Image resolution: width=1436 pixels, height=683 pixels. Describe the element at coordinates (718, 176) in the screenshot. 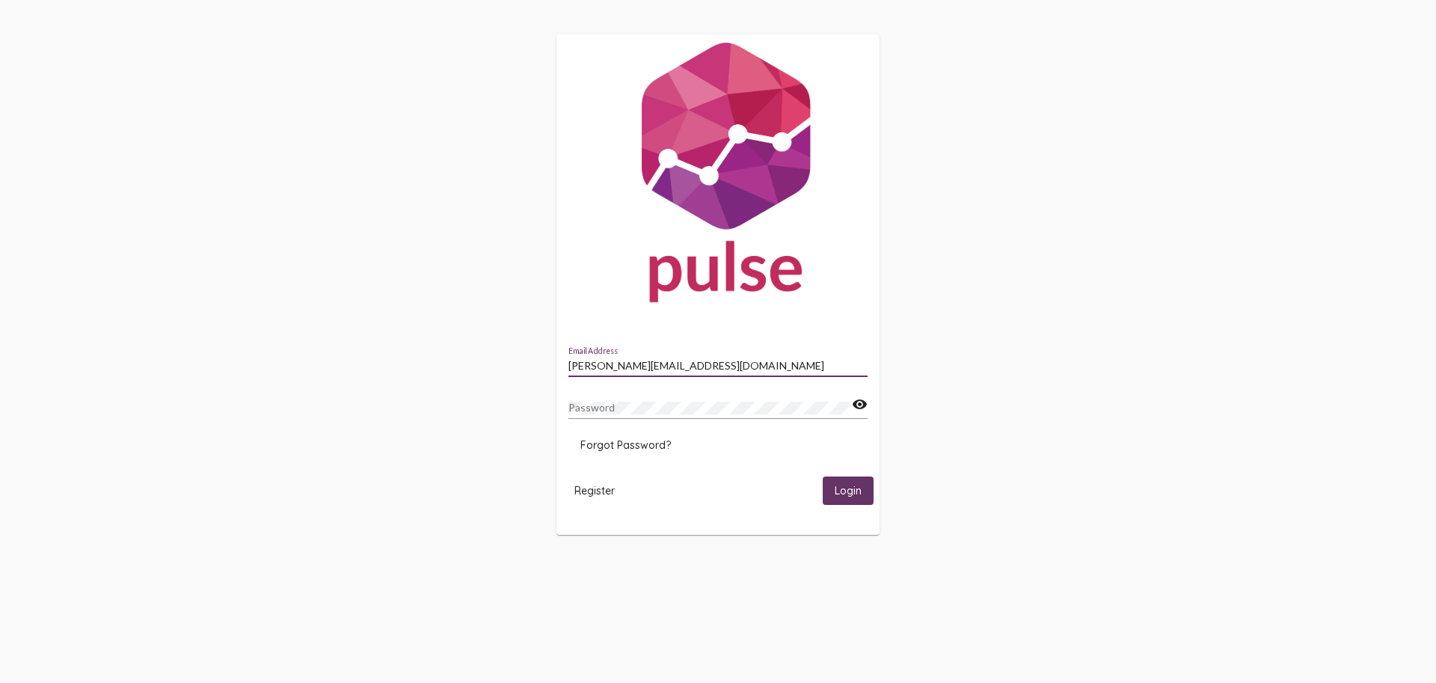

I see `img: Pulse For Good Logo` at that location.